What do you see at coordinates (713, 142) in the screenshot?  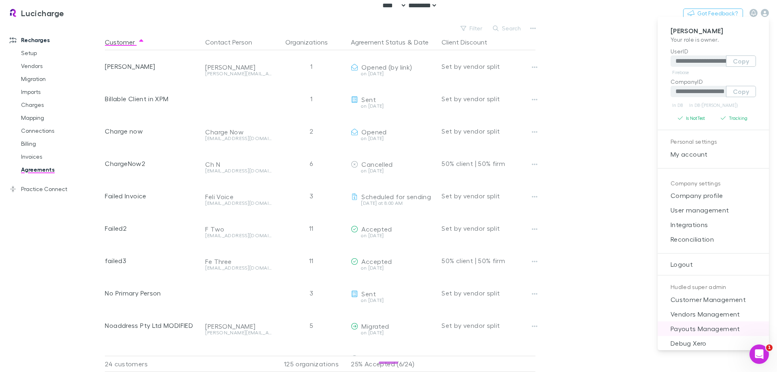 I see `p: Personal settings` at bounding box center [713, 142].